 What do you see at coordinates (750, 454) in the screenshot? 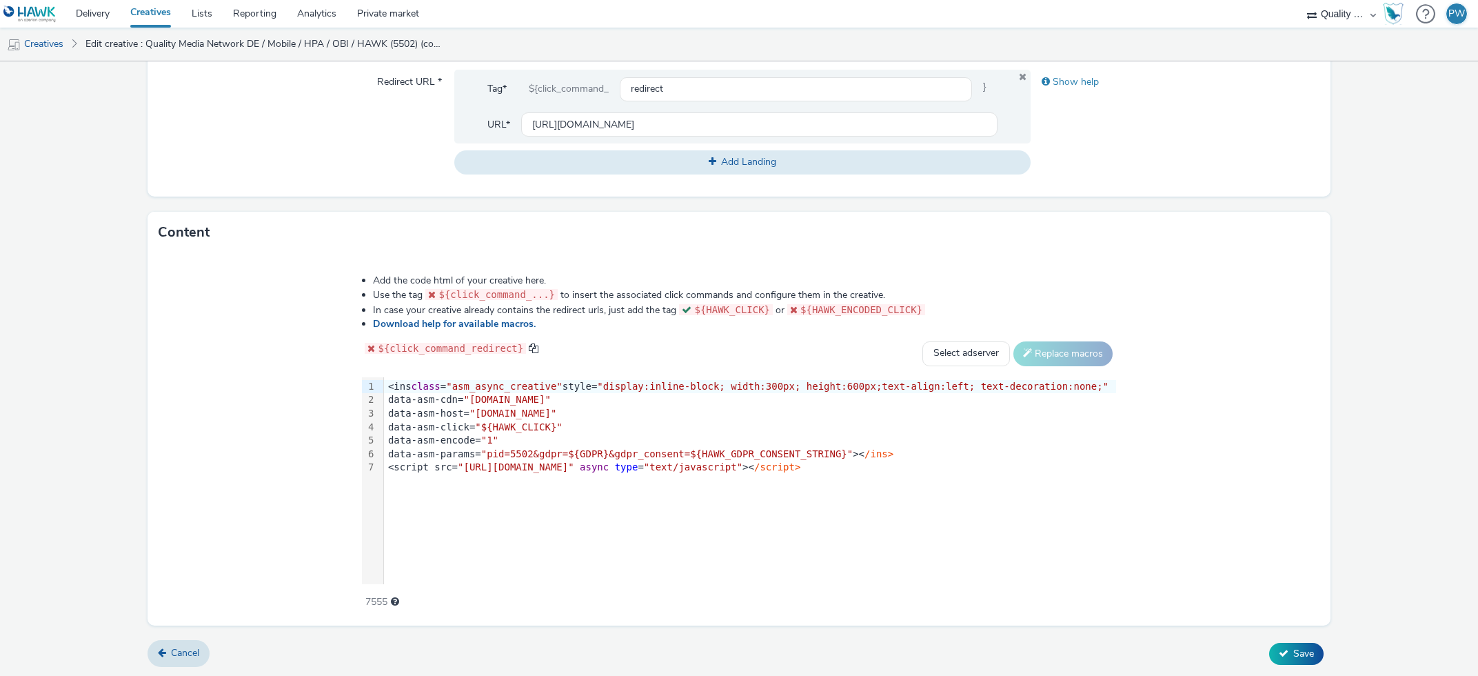
I see `div: data-asm-params= ><` at bounding box center [750, 454].